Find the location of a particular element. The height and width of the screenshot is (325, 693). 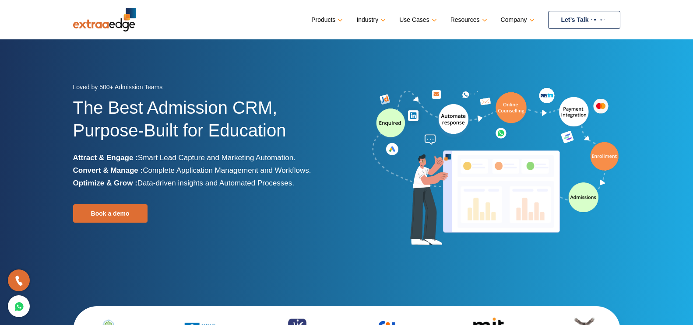

span: Smart Lead Capture and Marketing Automation. is located at coordinates (217, 158).